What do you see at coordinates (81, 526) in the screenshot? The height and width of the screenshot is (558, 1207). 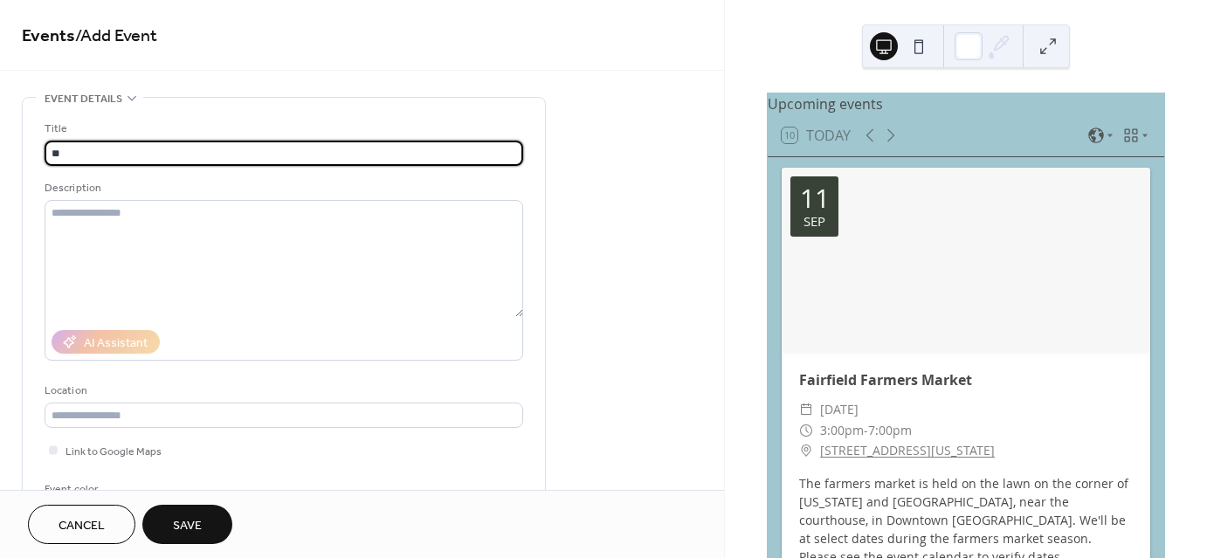 I see `span: Cancel` at bounding box center [81, 526].